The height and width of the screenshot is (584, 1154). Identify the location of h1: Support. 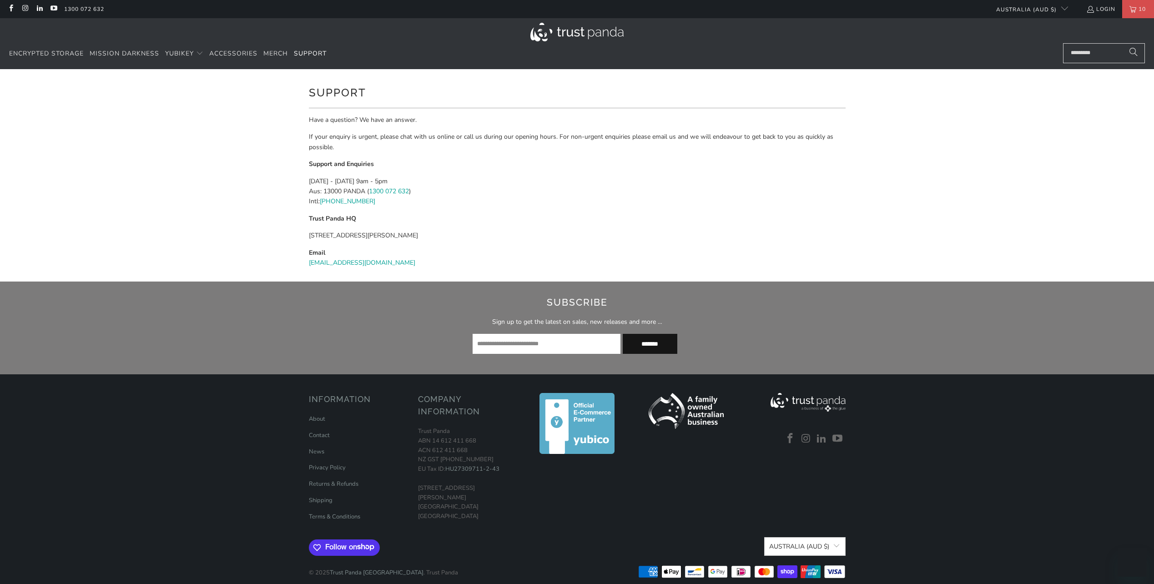
(577, 92).